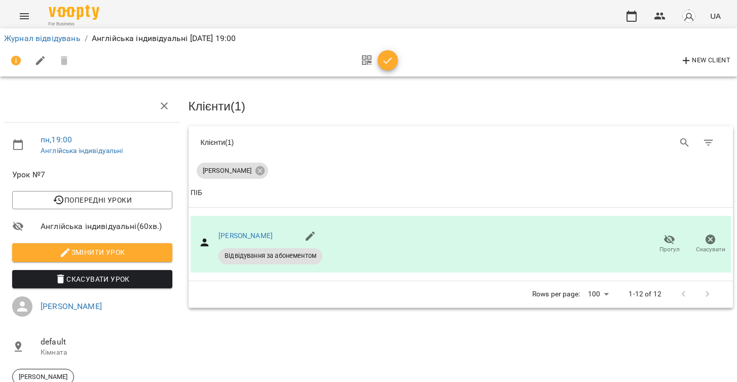 The image size is (737, 382). I want to click on span: Змінити урок, so click(92, 252).